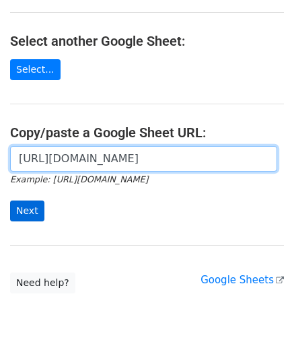 The height and width of the screenshot is (356, 294). I want to click on input: Next, so click(27, 211).